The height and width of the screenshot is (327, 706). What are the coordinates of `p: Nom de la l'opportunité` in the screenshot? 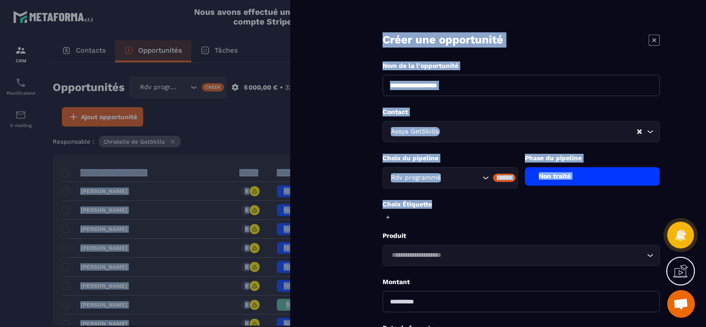 It's located at (521, 66).